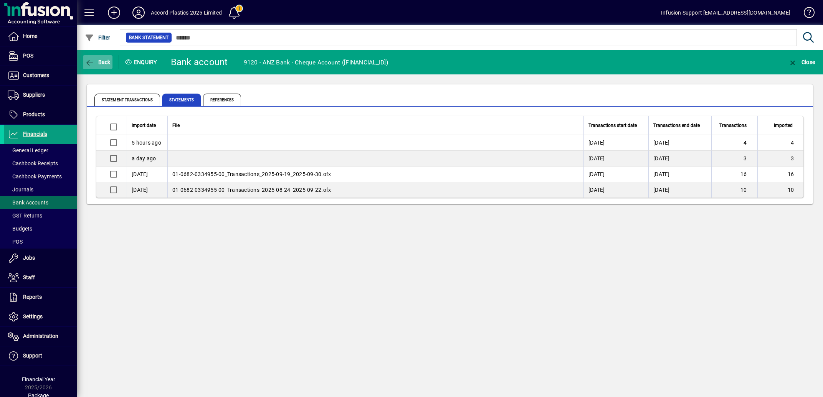  I want to click on span: 01-0682-0334955-00_Transactions_2025-09-19_2025-09-30.ofx, so click(251, 174).